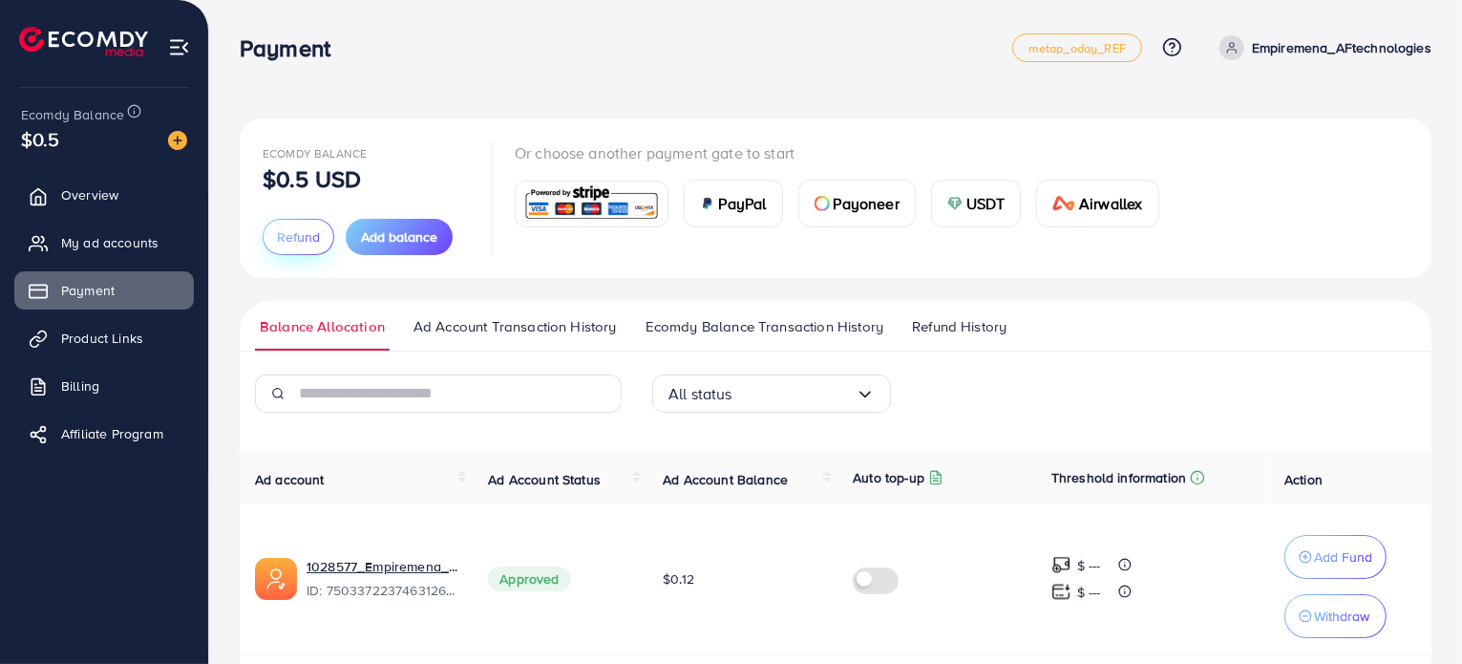 This screenshot has width=1462, height=664. I want to click on input: Search for option, so click(794, 393).